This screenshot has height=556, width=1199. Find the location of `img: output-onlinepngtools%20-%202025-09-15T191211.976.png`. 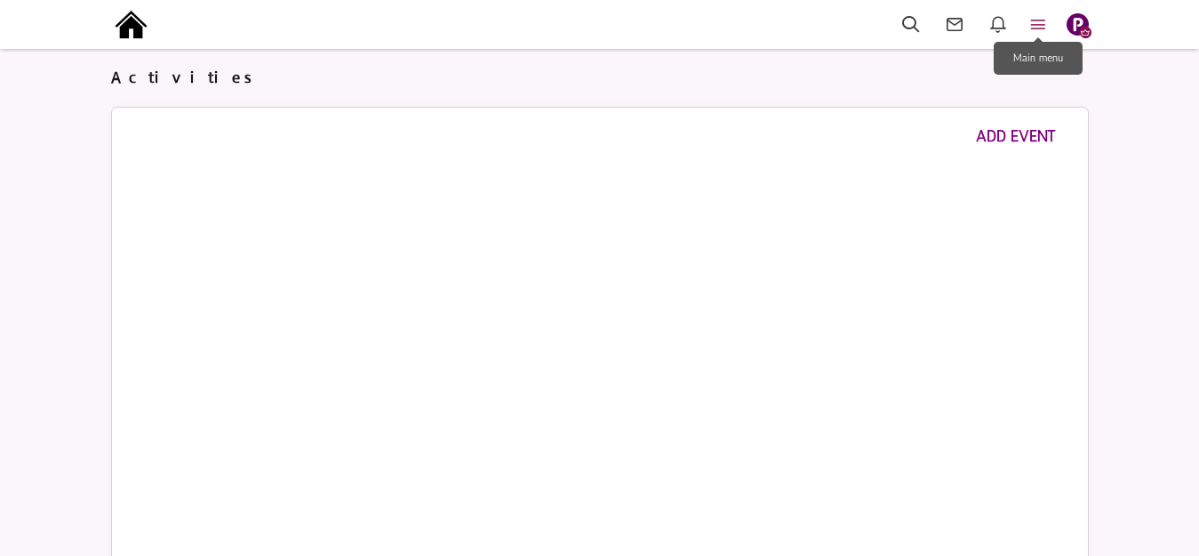

img: output-onlinepngtools%20-%202025-09-15T191211.976.png is located at coordinates (131, 24).